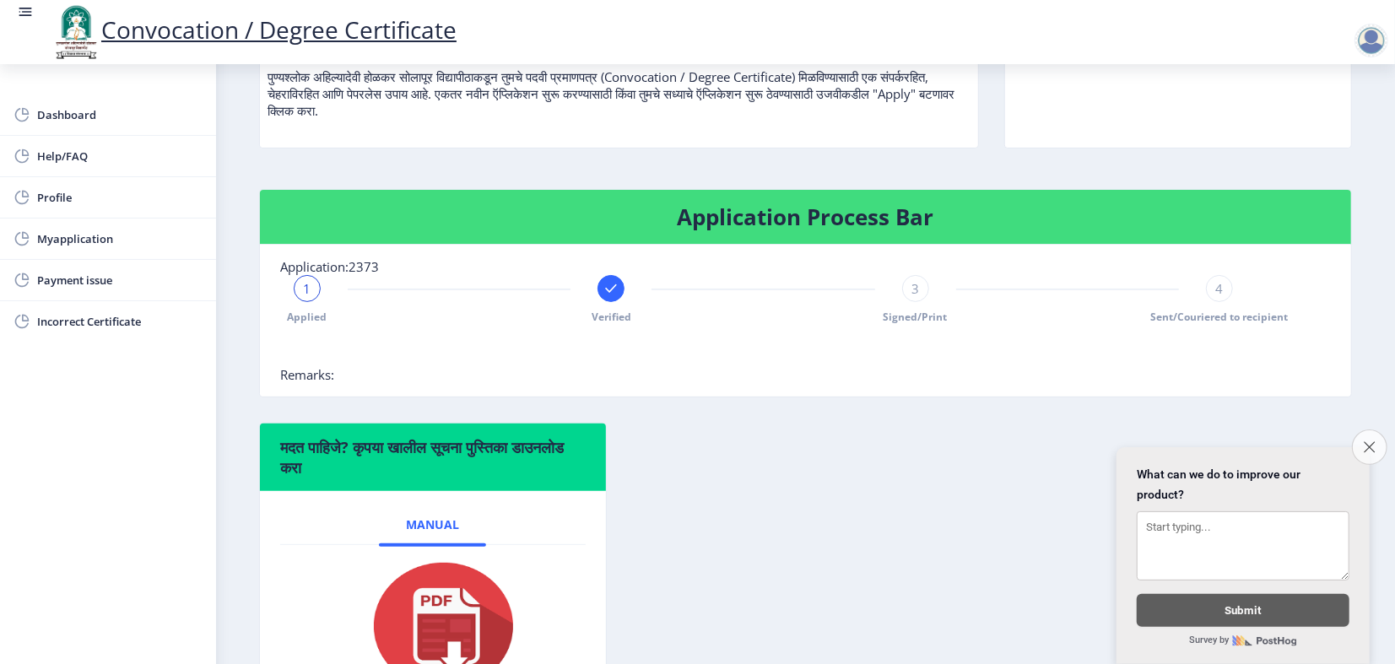 The height and width of the screenshot is (664, 1395). What do you see at coordinates (120, 322) in the screenshot?
I see `span: Incorrect Certificate` at bounding box center [120, 322].